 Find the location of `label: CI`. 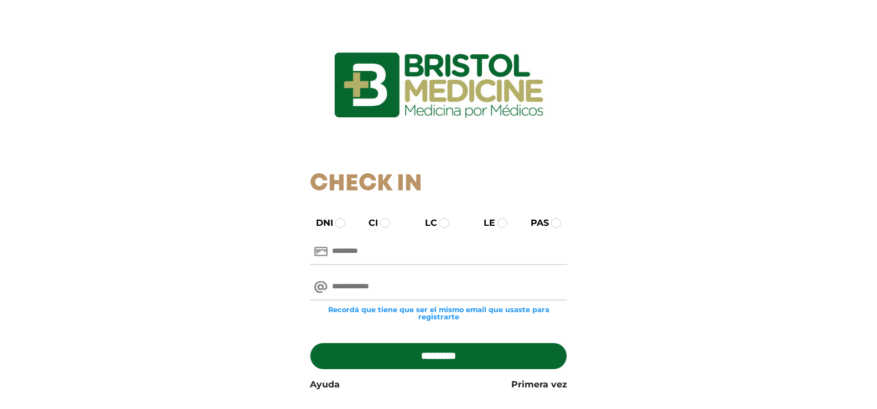

label: CI is located at coordinates (368, 223).